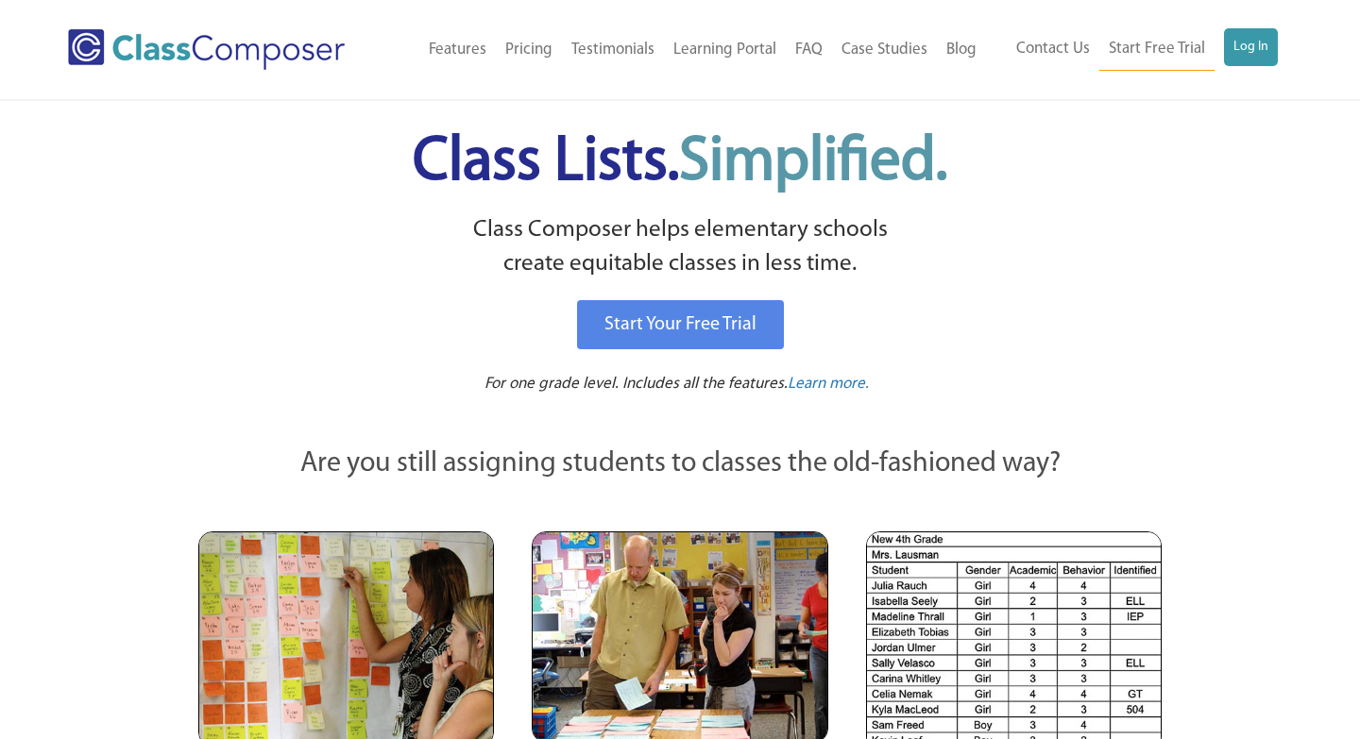 The height and width of the screenshot is (739, 1360). What do you see at coordinates (813, 162) in the screenshot?
I see `span: Simplified.` at bounding box center [813, 162].